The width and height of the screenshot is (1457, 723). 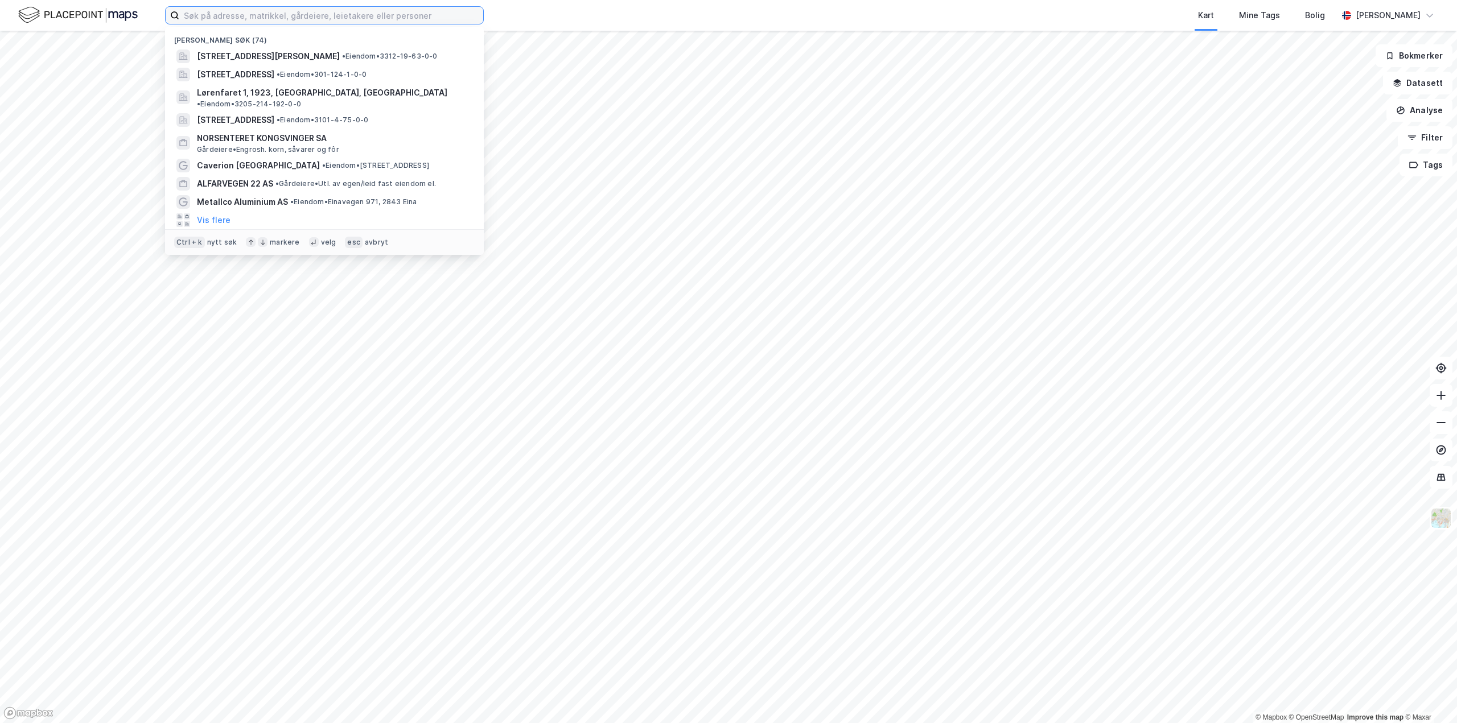 What do you see at coordinates (1315, 15) in the screenshot?
I see `div: Bolig` at bounding box center [1315, 15].